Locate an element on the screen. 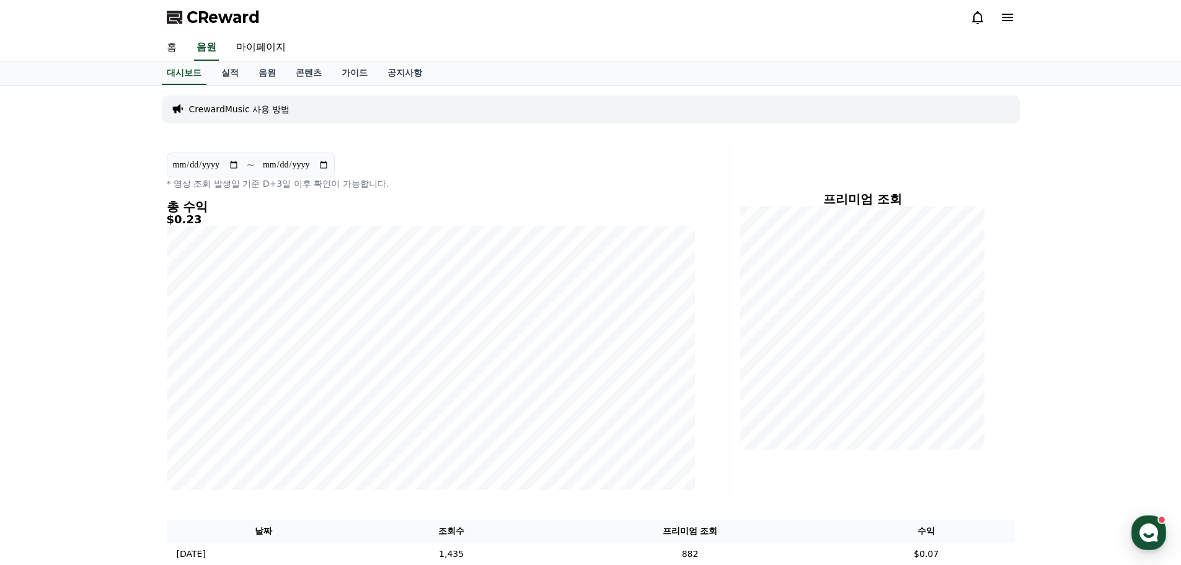 The width and height of the screenshot is (1181, 565). span: 설정 is located at coordinates (199, 417).